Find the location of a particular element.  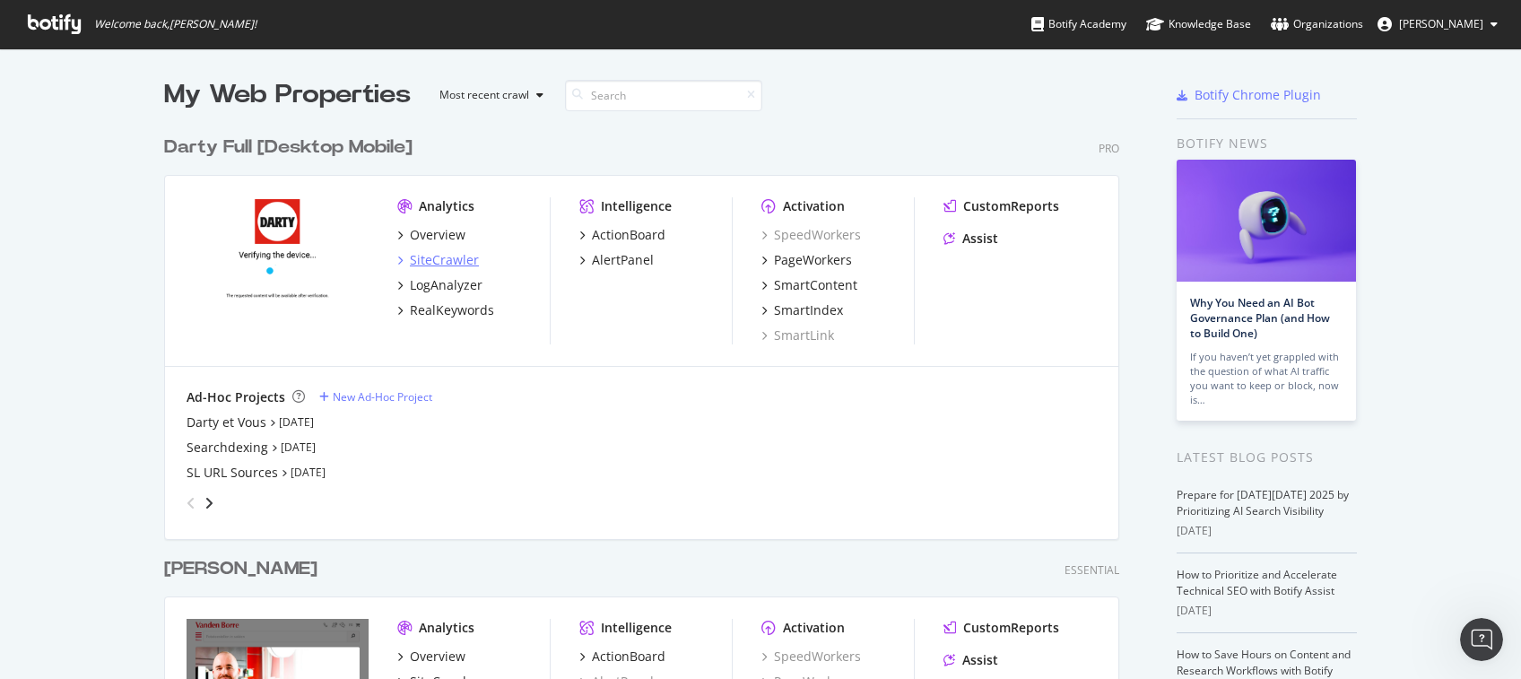

div: angle-left is located at coordinates (191, 503).